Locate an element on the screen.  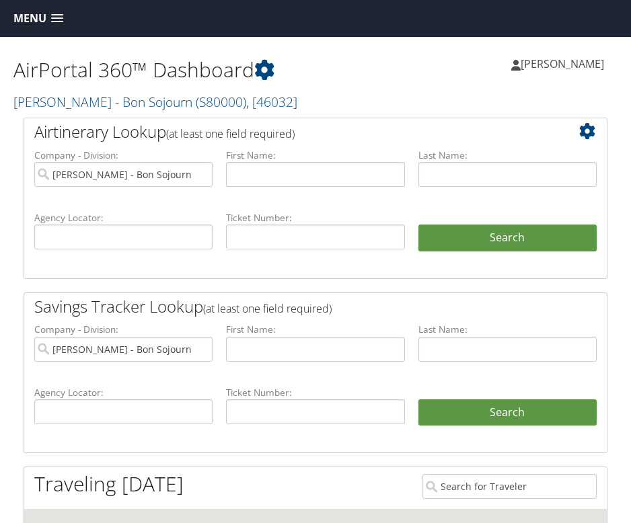
h2: Airtinerary Lookup is located at coordinates (291, 132).